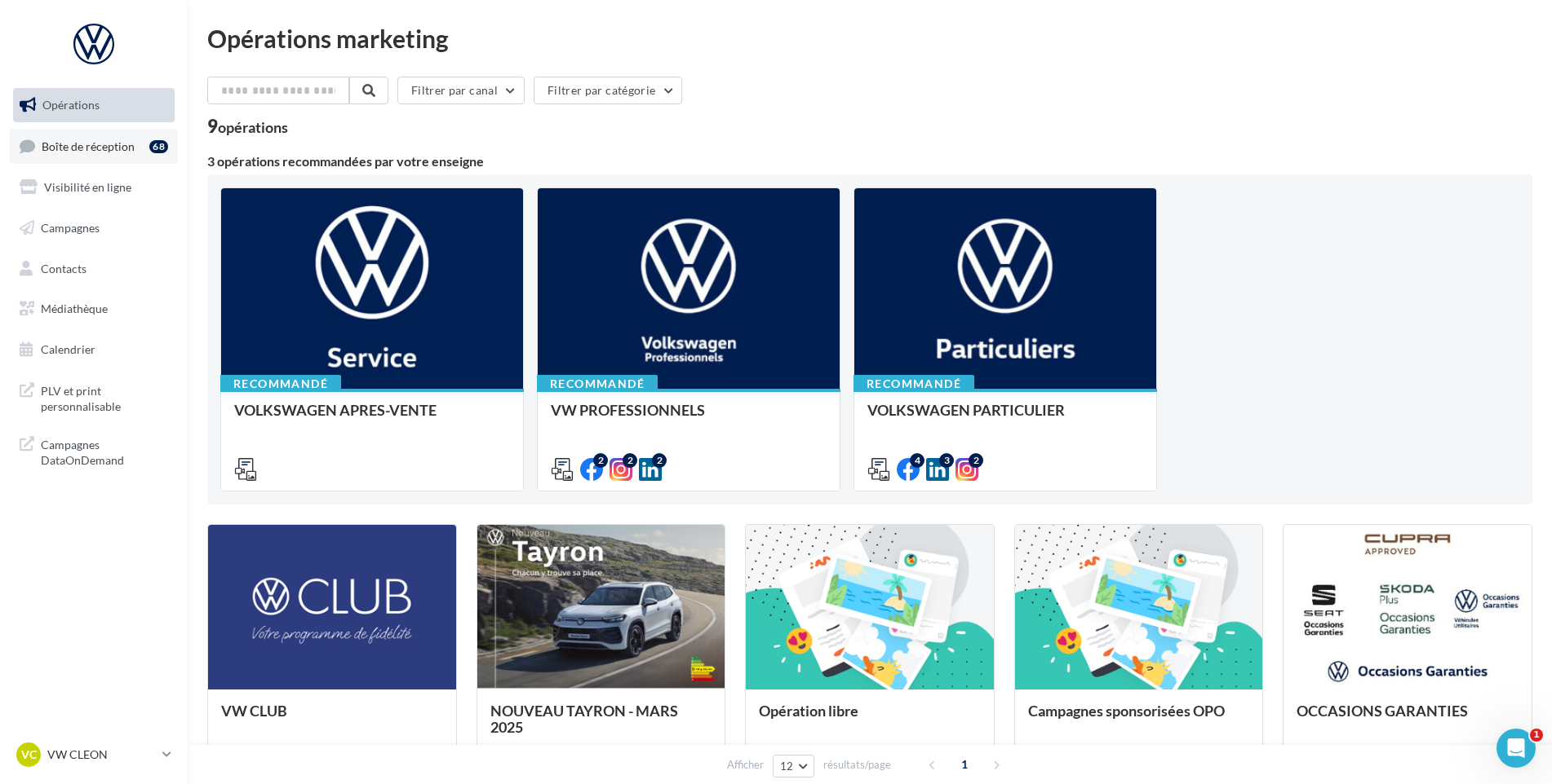 This screenshot has height=784, width=1552. I want to click on button: Filtrer par canal, so click(461, 91).